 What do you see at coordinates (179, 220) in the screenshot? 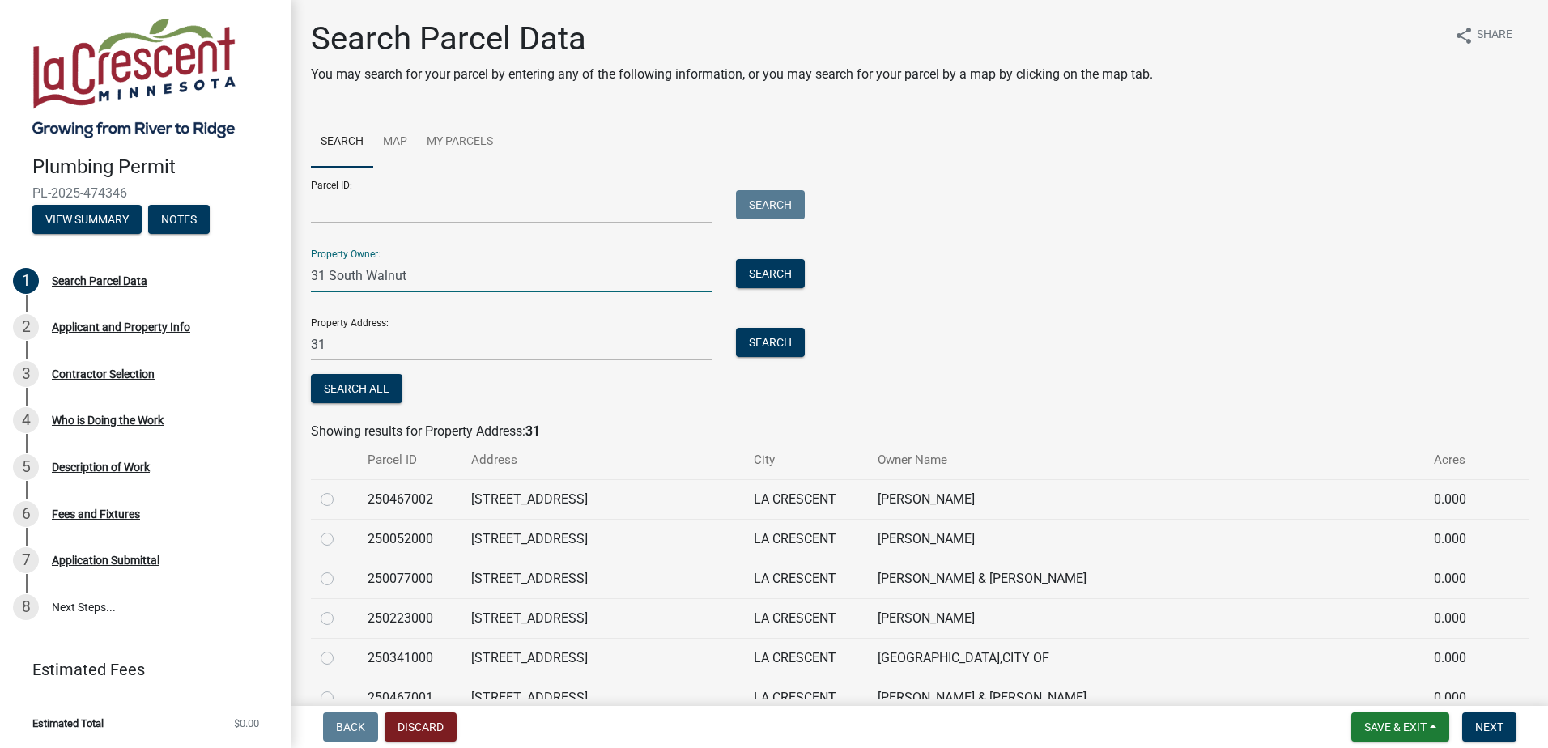
I see `wm-modal-confirm: Notes` at bounding box center [179, 220].